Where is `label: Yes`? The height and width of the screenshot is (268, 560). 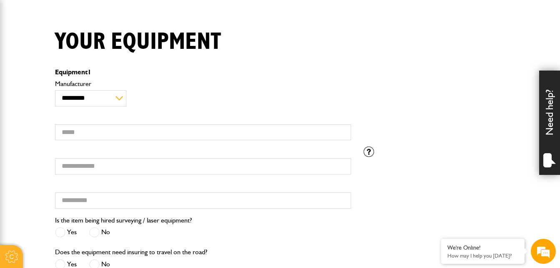 label: Yes is located at coordinates (66, 232).